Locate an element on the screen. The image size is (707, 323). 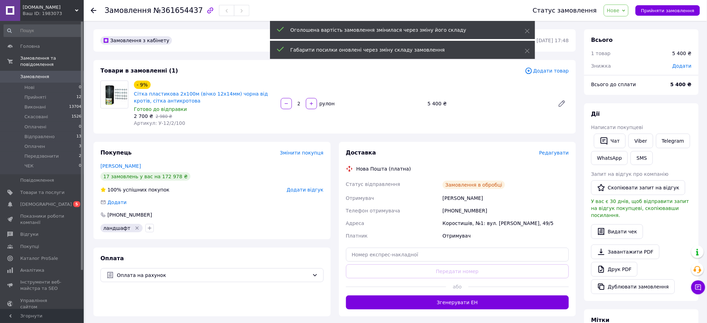
span: Змінити покупця is located at coordinates (302, 153).